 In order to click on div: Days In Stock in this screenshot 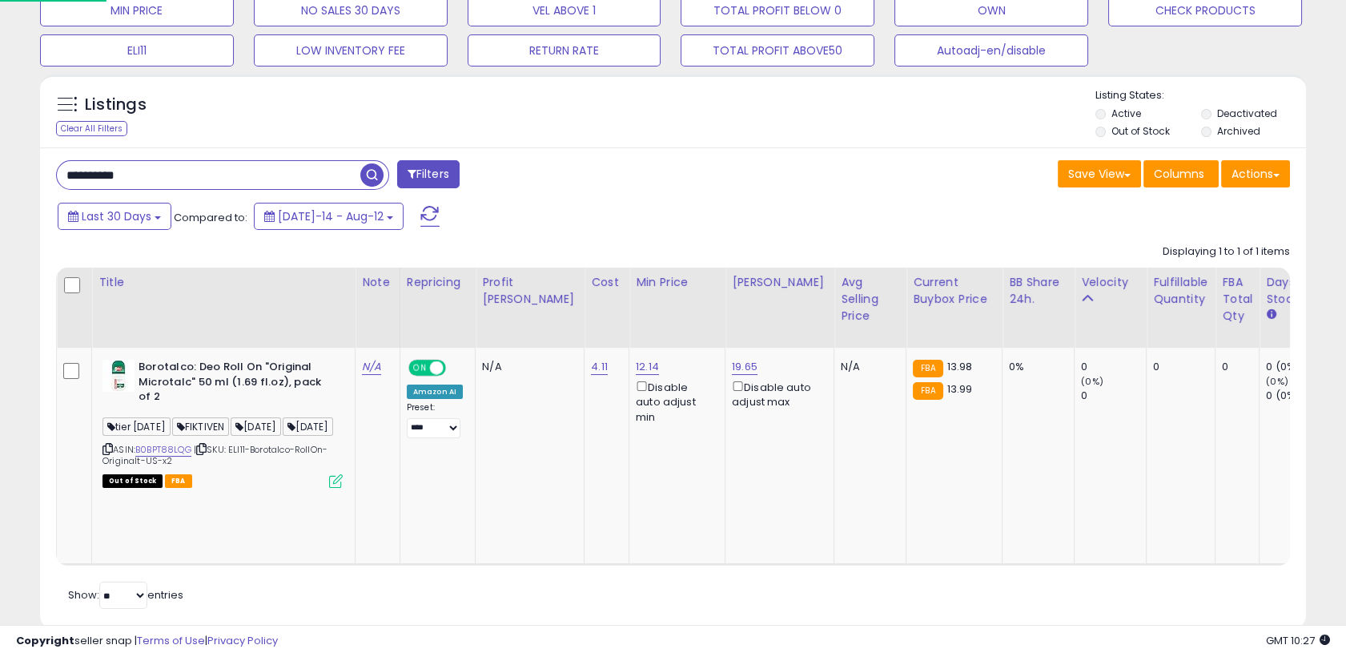, I will do `click(1295, 291)`.